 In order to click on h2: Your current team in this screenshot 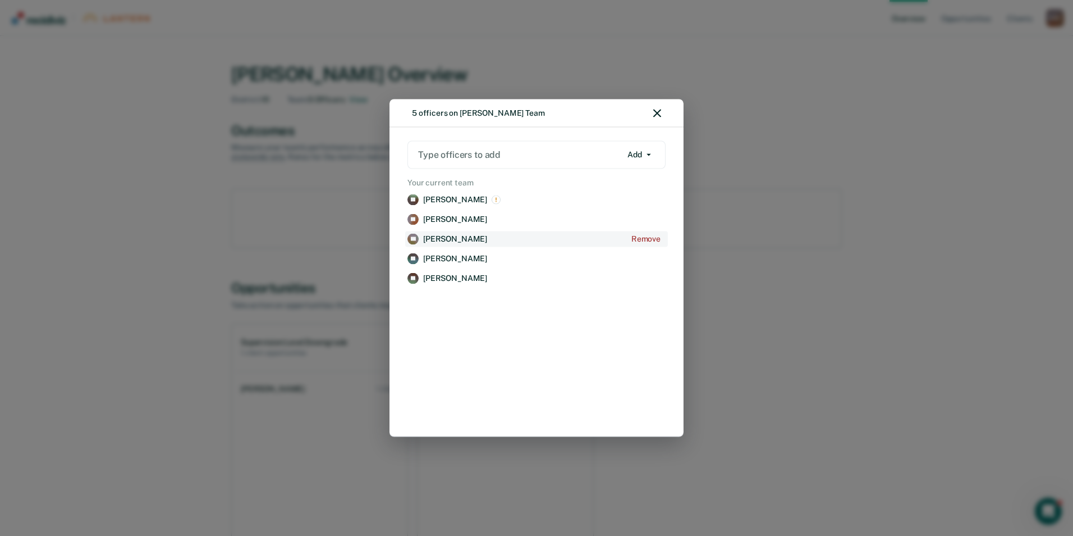, I will do `click(537, 182)`.